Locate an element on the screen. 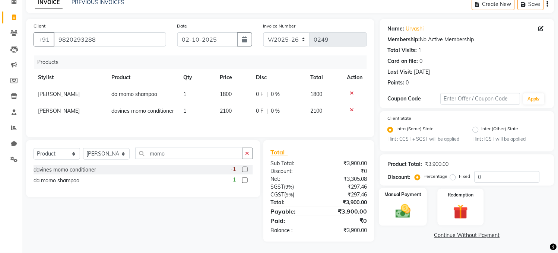  th: Price is located at coordinates (234, 77).